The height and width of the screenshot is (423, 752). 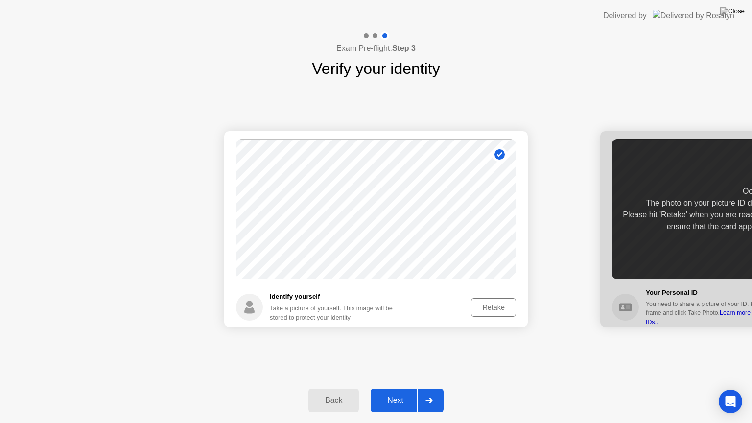 I want to click on img: Close, so click(x=733, y=11).